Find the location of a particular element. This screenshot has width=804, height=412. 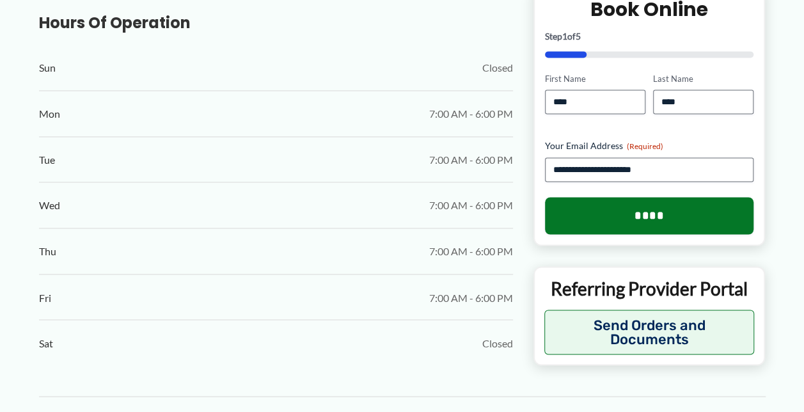

p: Referring Provider Portal is located at coordinates (649, 288).